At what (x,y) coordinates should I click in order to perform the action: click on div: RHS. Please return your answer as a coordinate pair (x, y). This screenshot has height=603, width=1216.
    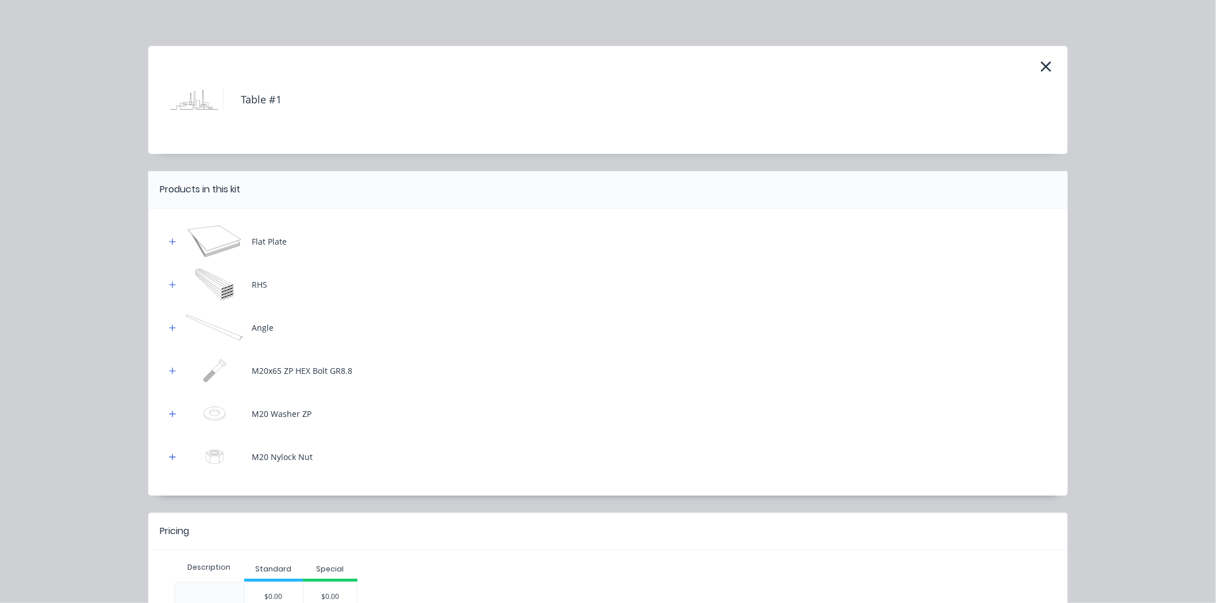
    Looking at the image, I should click on (259, 284).